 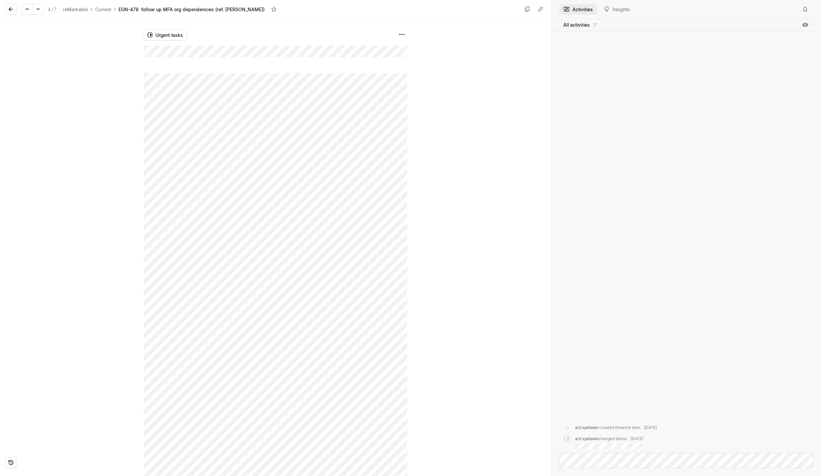 What do you see at coordinates (576, 25) in the screenshot?
I see `span: All activities` at bounding box center [576, 25].